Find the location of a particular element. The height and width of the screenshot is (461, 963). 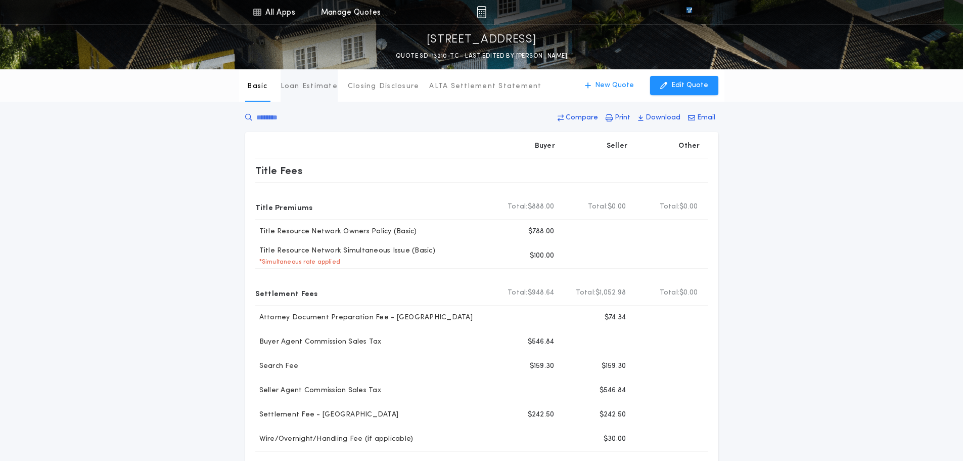

p: Buyer is located at coordinates (545, 146).